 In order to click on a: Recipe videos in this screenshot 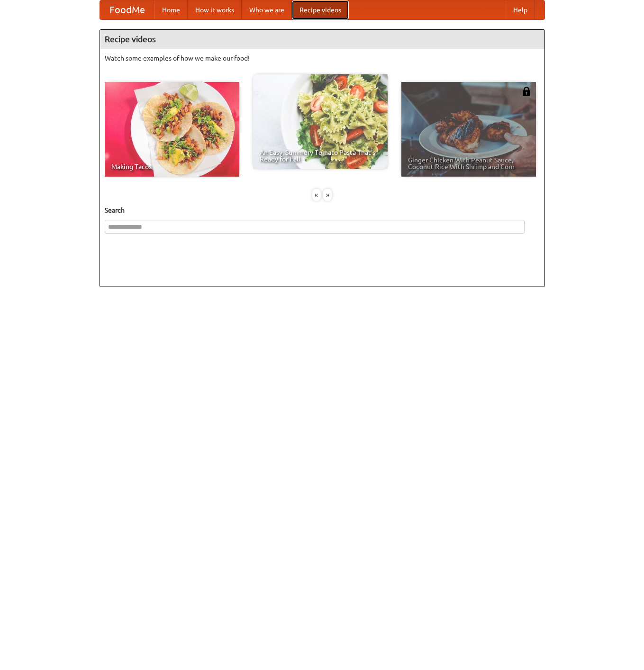, I will do `click(320, 10)`.